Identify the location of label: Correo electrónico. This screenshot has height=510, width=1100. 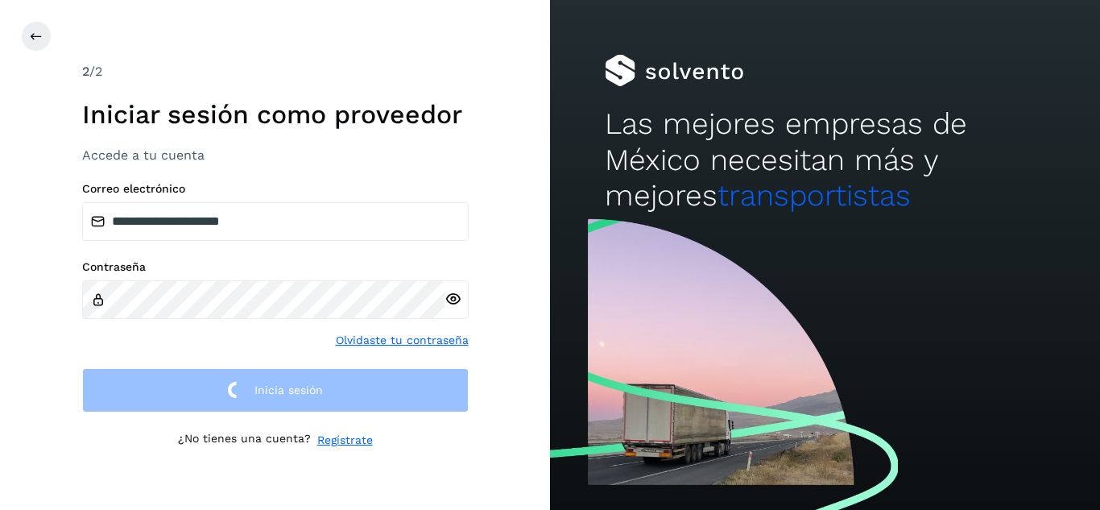
(275, 188).